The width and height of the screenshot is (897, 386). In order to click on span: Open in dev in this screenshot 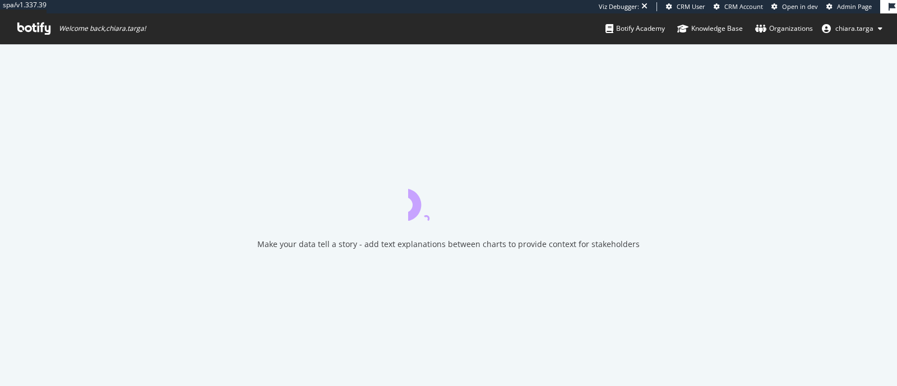, I will do `click(800, 6)`.